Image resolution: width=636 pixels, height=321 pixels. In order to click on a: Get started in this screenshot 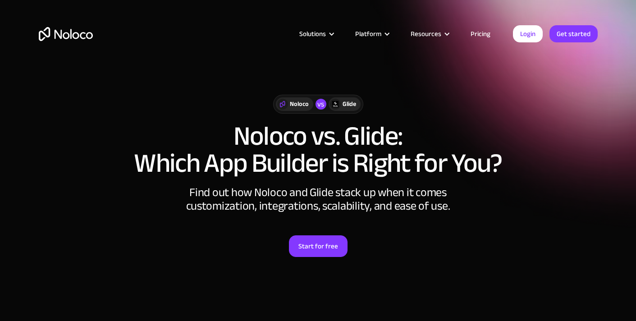, I will do `click(573, 34)`.